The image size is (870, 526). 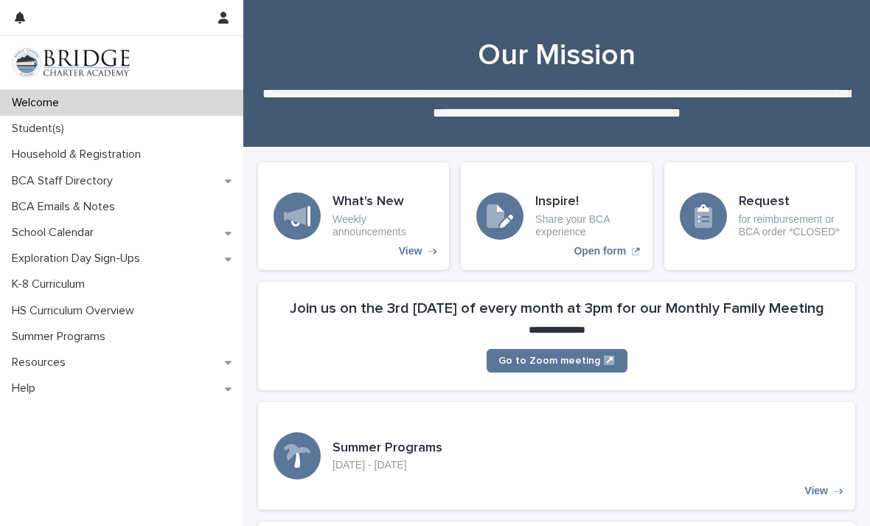 What do you see at coordinates (586, 226) in the screenshot?
I see `p: Share your BCA experience` at bounding box center [586, 226].